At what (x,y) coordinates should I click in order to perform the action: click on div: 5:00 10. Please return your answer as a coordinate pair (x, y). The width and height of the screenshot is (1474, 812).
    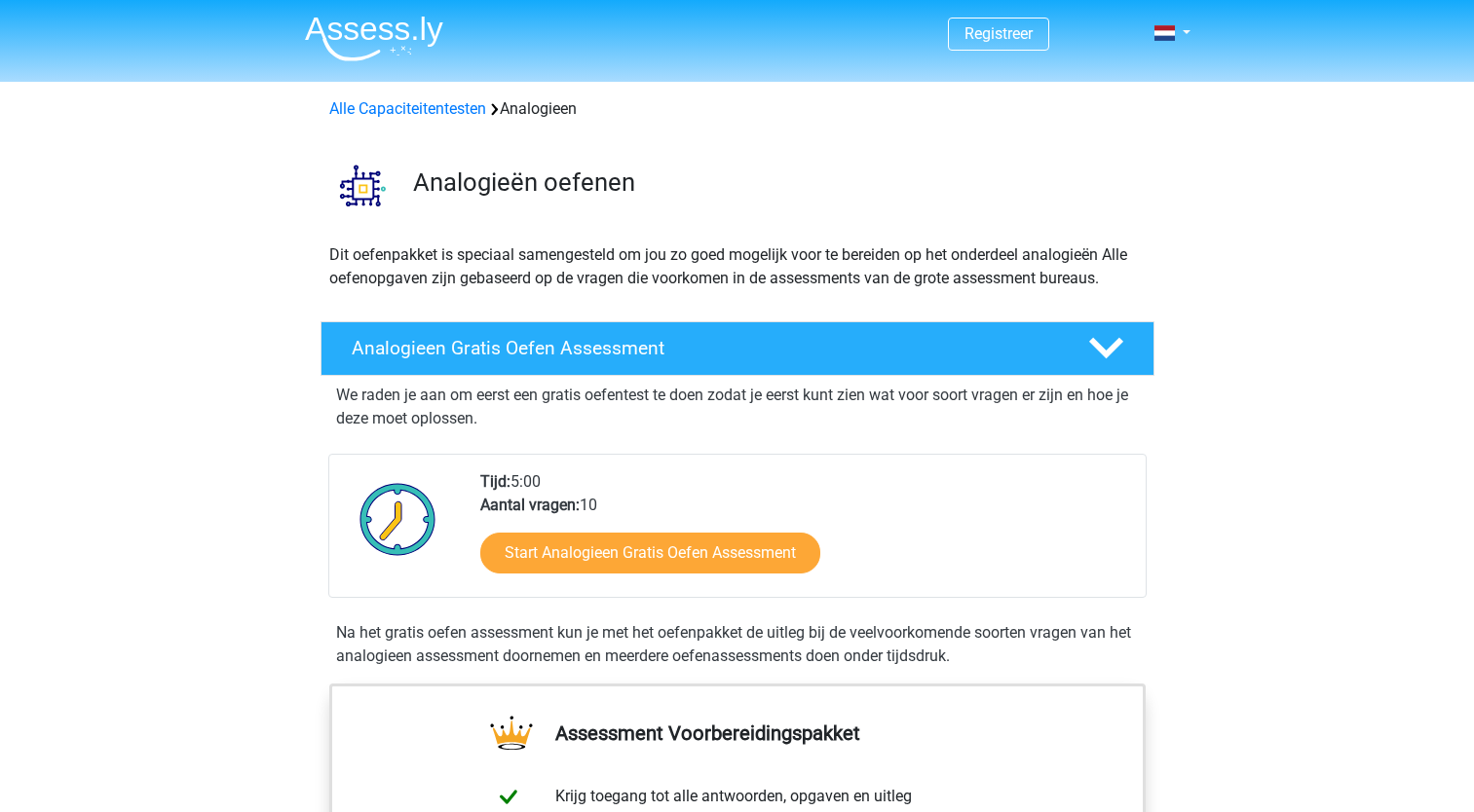
    Looking at the image, I should click on (804, 534).